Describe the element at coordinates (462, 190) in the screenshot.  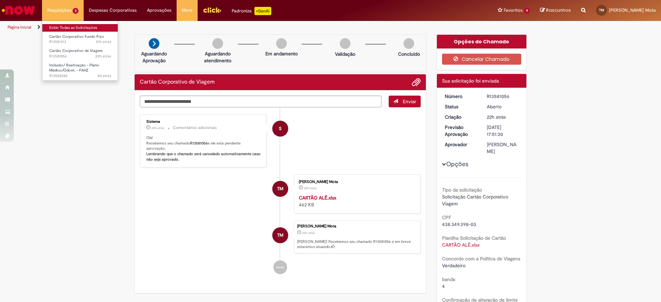
I see `b: Tipo da solicitação` at that location.